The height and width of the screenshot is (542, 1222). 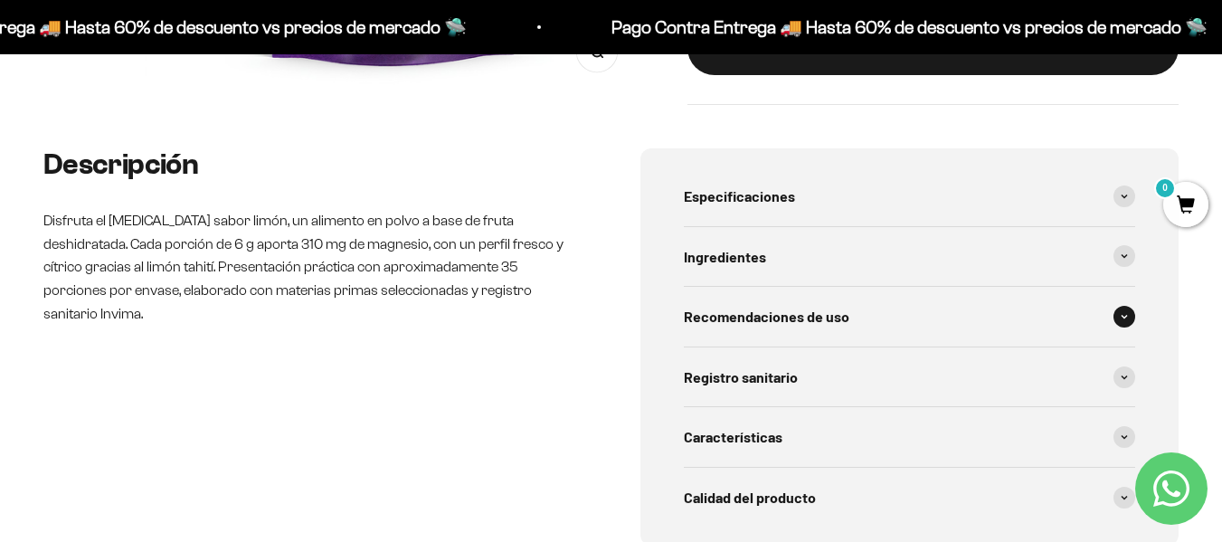 What do you see at coordinates (313, 164) in the screenshot?
I see `h2: Descripción` at bounding box center [313, 164].